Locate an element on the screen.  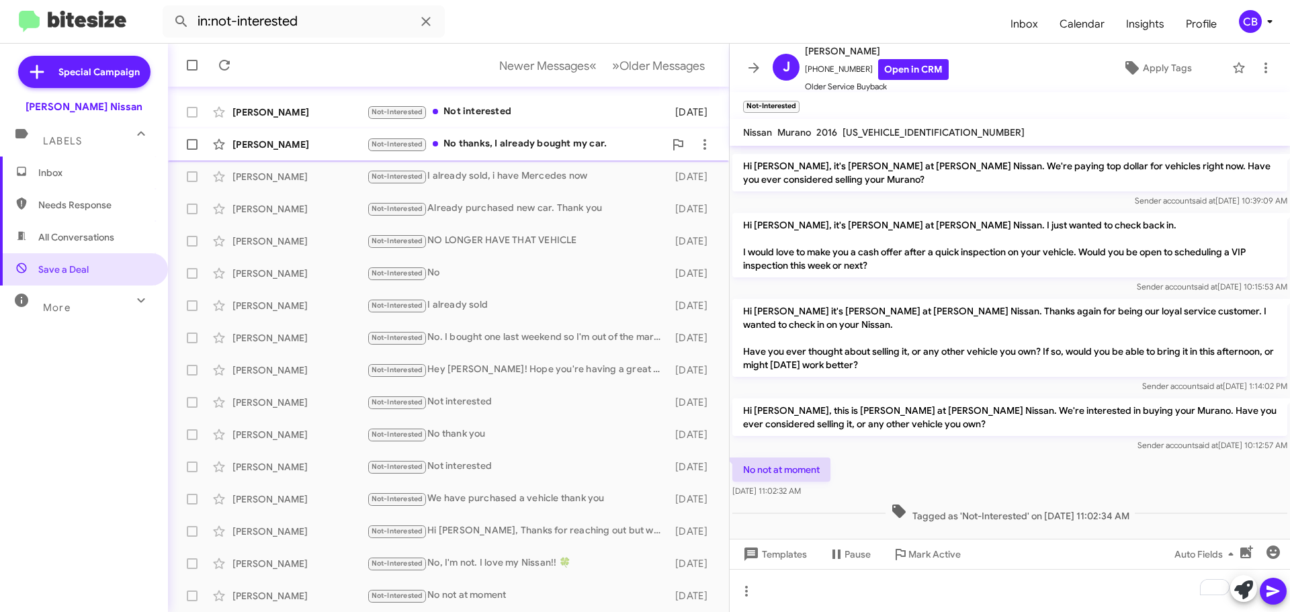
span: Calendar is located at coordinates (1081, 24).